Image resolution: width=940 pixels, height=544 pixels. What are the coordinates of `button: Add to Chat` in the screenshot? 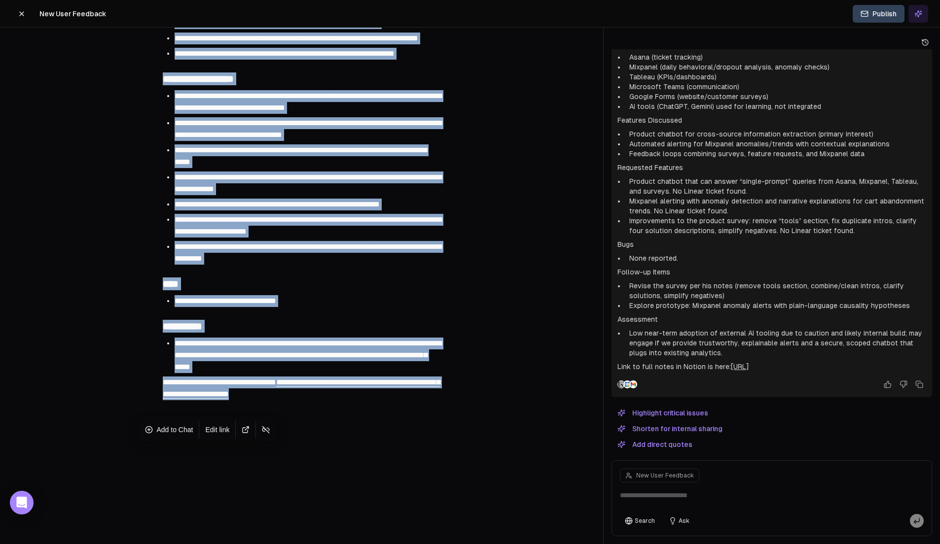 It's located at (169, 430).